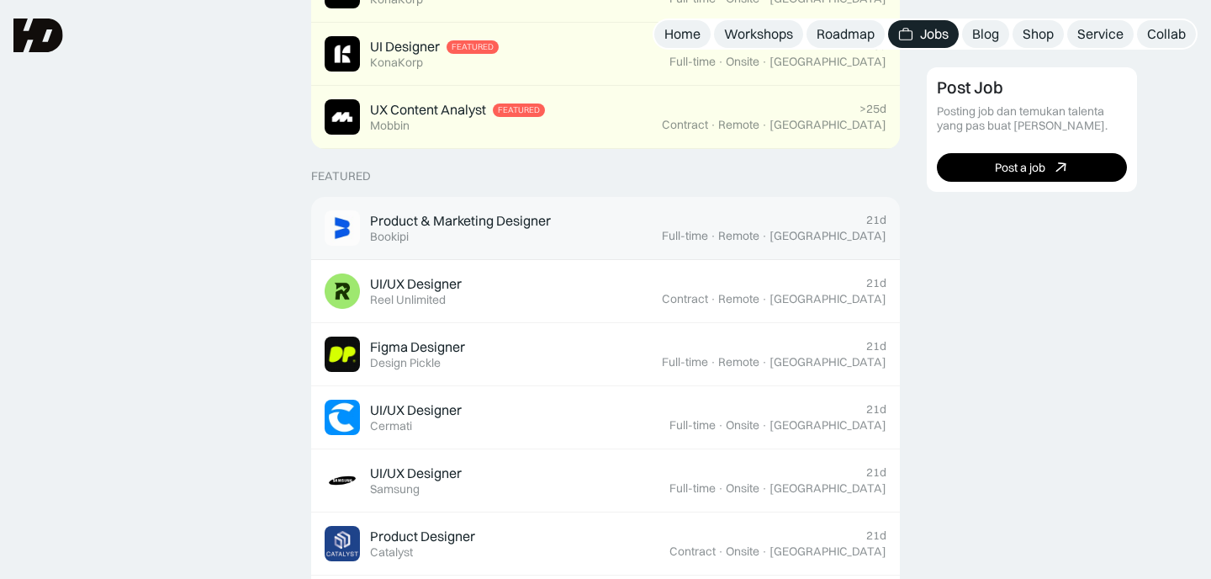 This screenshot has height=579, width=1211. What do you see at coordinates (389, 236) in the screenshot?
I see `div: Bookipi` at bounding box center [389, 236].